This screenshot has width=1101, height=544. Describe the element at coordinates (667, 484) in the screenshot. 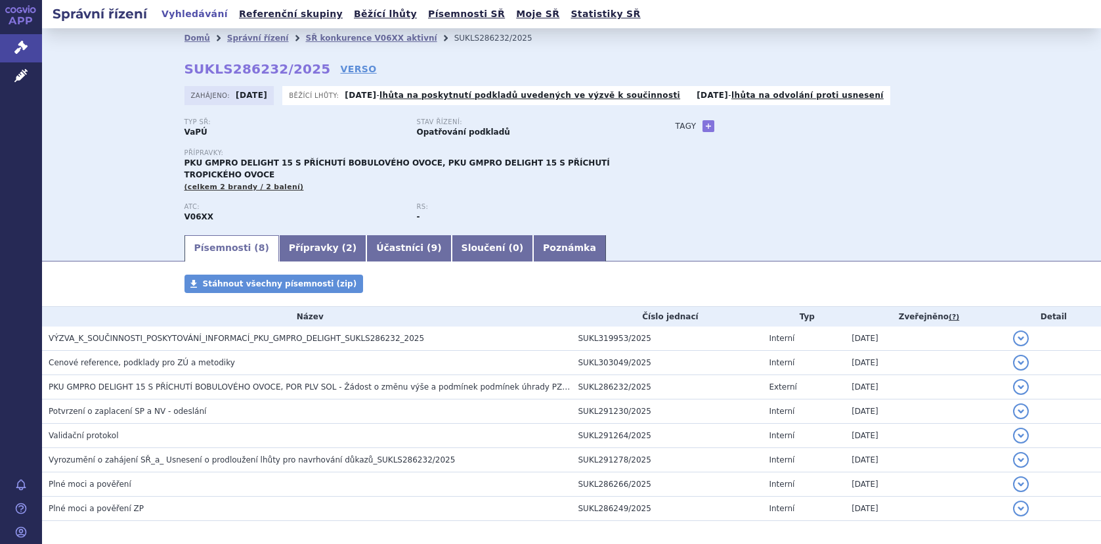

I see `td: SUKL286266/2025` at that location.